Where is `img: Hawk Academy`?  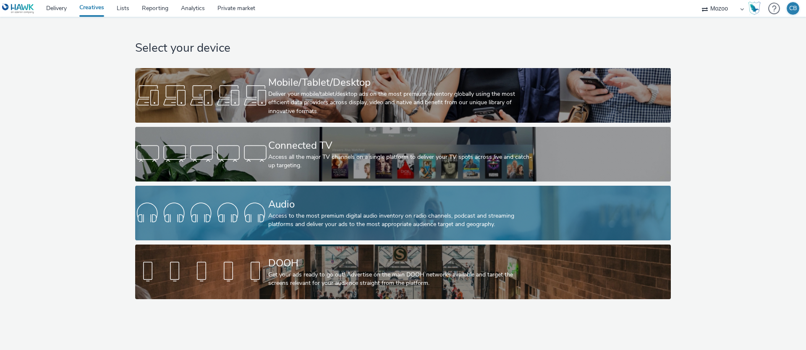
img: Hawk Academy is located at coordinates (755, 8).